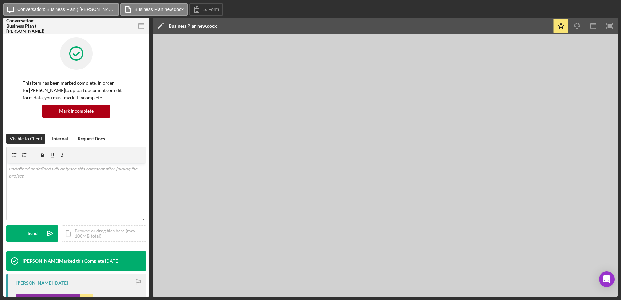 This screenshot has width=621, height=300. What do you see at coordinates (32, 234) in the screenshot?
I see `button: Send` at bounding box center [32, 234].